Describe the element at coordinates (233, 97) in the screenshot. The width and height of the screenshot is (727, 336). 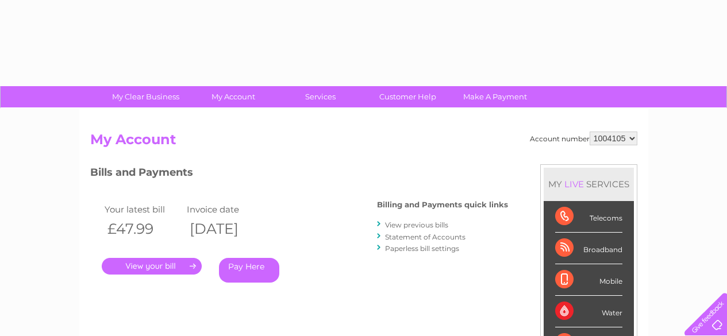
I see `a: My Account` at that location.